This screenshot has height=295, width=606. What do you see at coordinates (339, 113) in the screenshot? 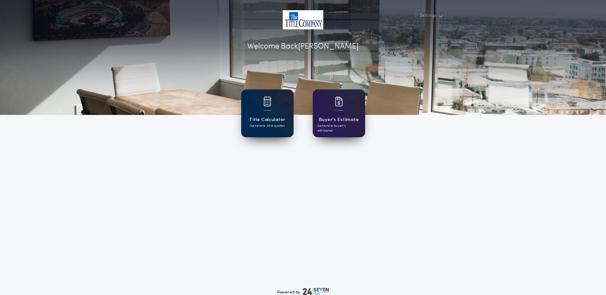
I see `a: card iconBuyer's EstimateGenerate buyer's estimates` at bounding box center [339, 113].